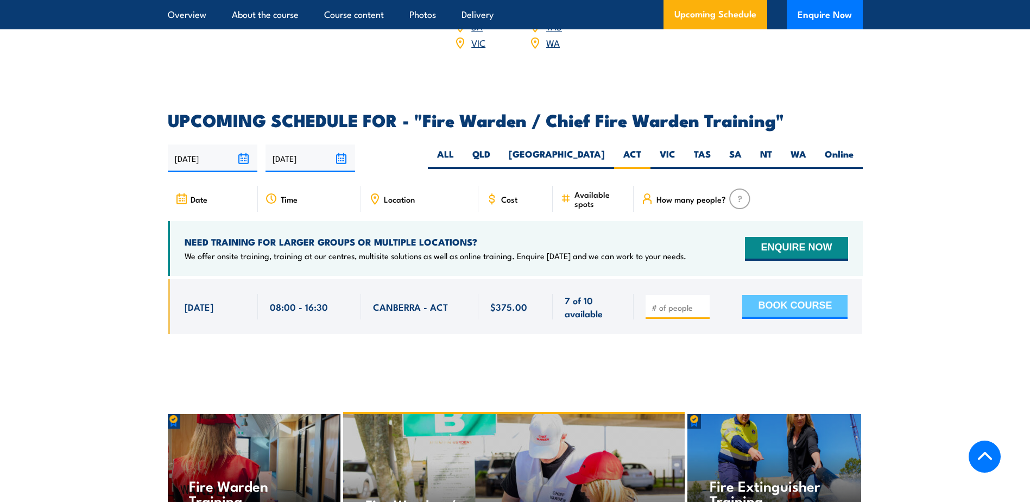 This screenshot has height=502, width=1030. I want to click on label: Online, so click(839, 158).